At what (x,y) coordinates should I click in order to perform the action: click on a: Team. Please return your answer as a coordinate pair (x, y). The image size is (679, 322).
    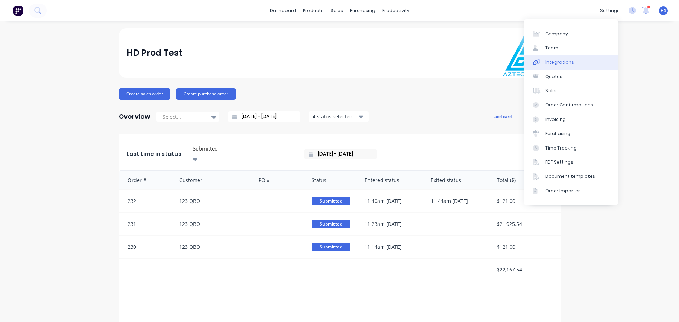
    Looking at the image, I should click on (571, 48).